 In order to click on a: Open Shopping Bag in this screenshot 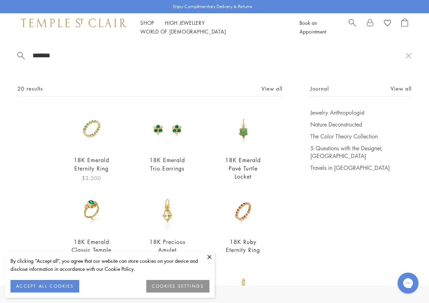, I will do `click(405, 27)`.